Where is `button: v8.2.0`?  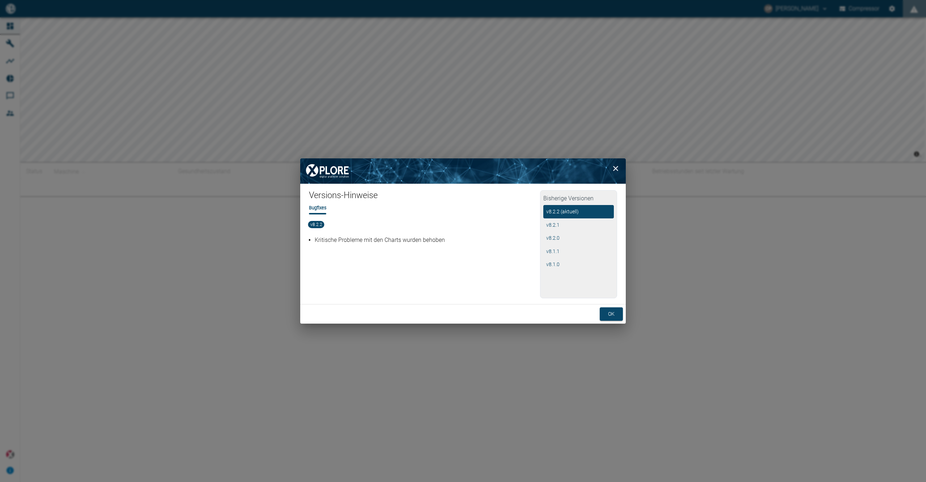 button: v8.2.0 is located at coordinates (578, 238).